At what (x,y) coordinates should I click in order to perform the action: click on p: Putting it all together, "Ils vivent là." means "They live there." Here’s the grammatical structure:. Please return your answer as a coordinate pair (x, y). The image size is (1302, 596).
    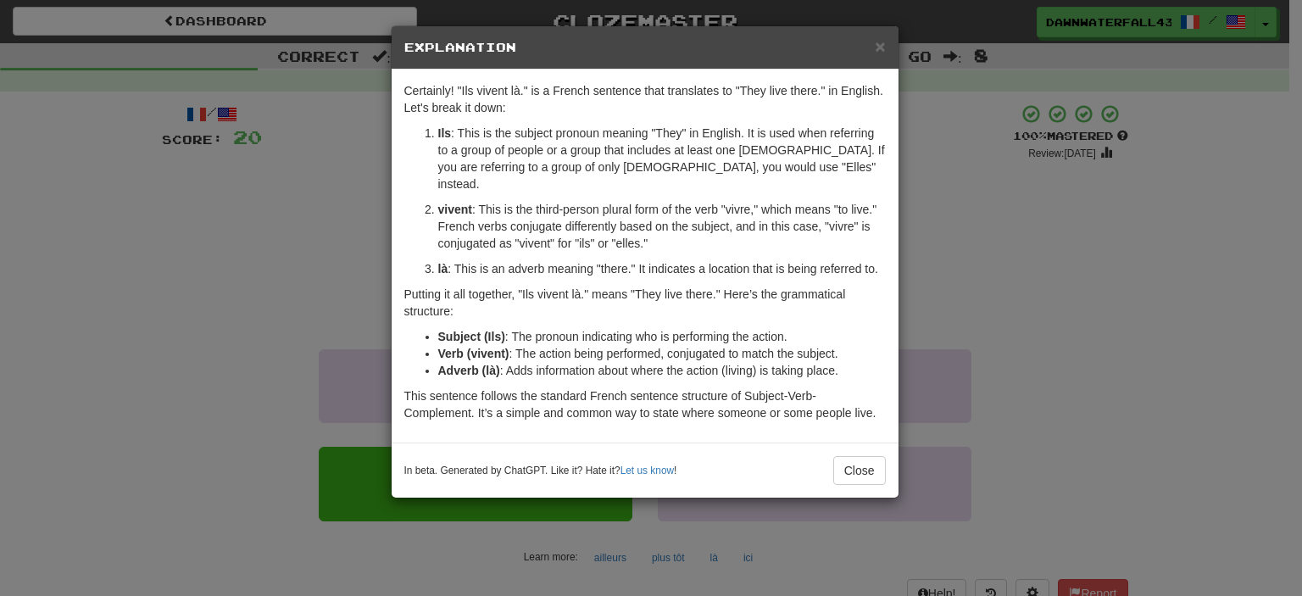
    Looking at the image, I should click on (645, 303).